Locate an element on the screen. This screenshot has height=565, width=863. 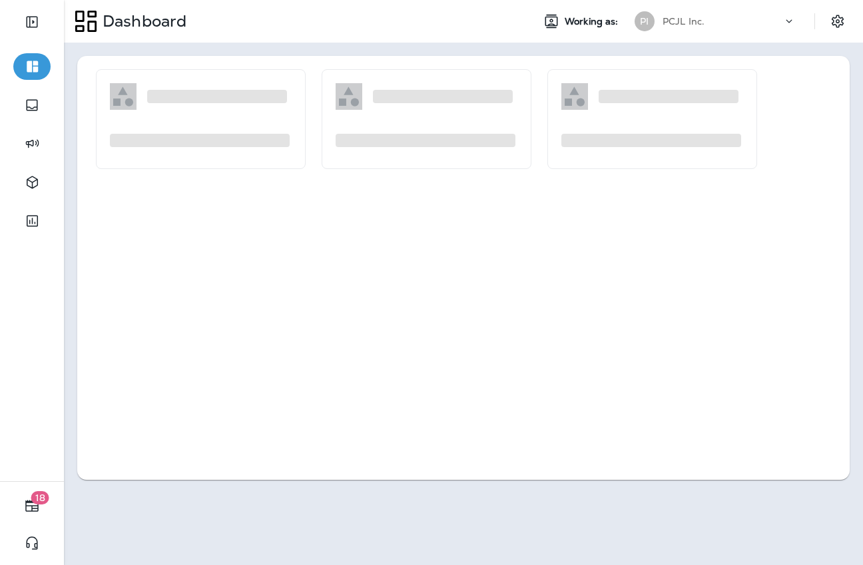
button: 18 is located at coordinates (32, 506).